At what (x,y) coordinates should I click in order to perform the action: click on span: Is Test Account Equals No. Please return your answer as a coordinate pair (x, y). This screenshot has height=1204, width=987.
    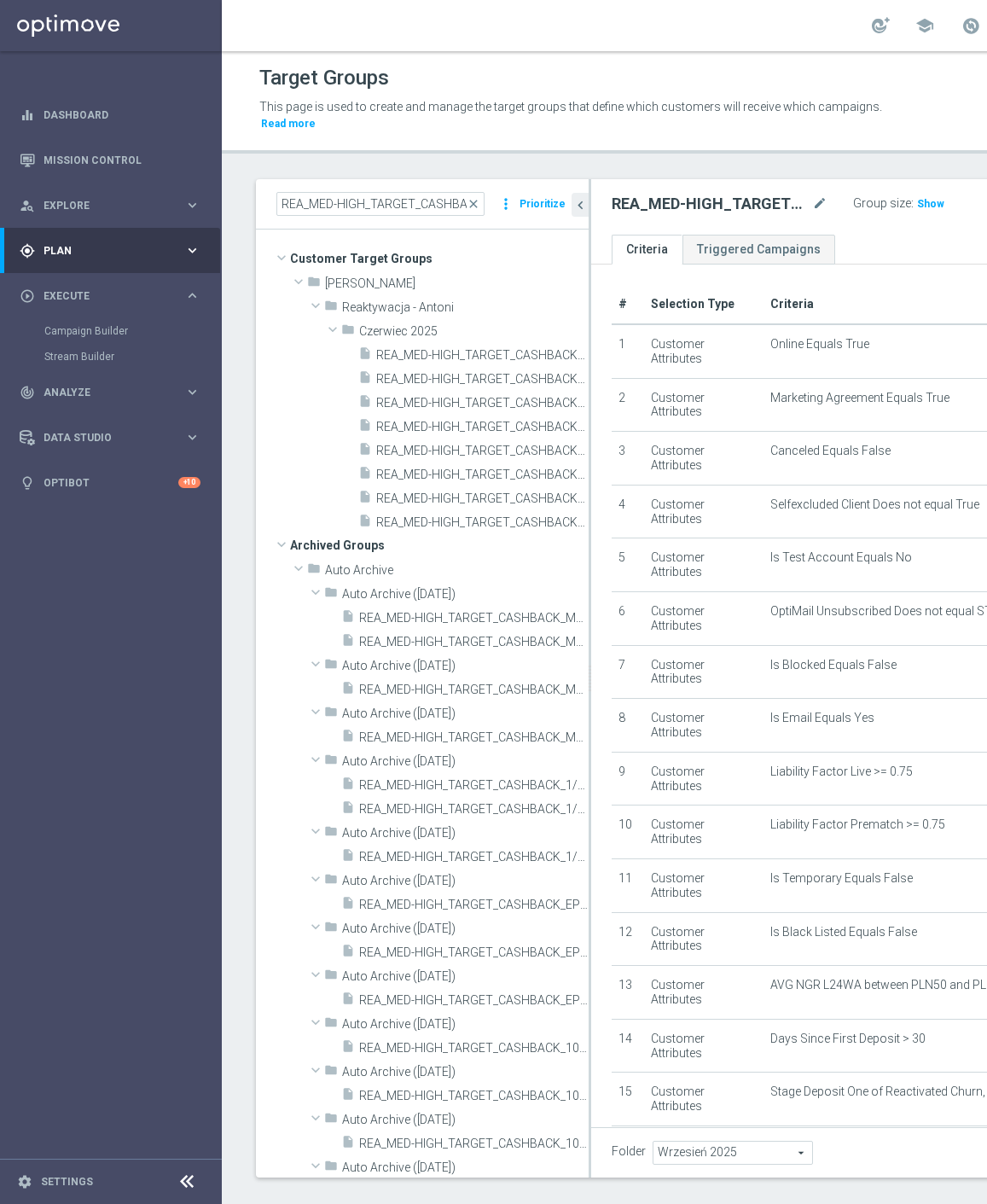
    Looking at the image, I should click on (841, 557).